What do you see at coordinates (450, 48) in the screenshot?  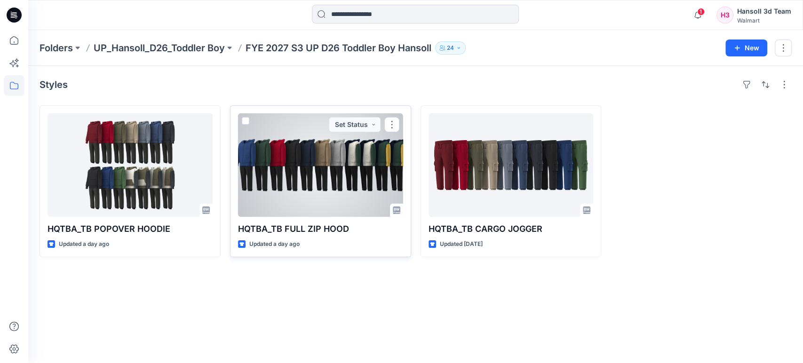 I see `p: 24` at bounding box center [450, 48].